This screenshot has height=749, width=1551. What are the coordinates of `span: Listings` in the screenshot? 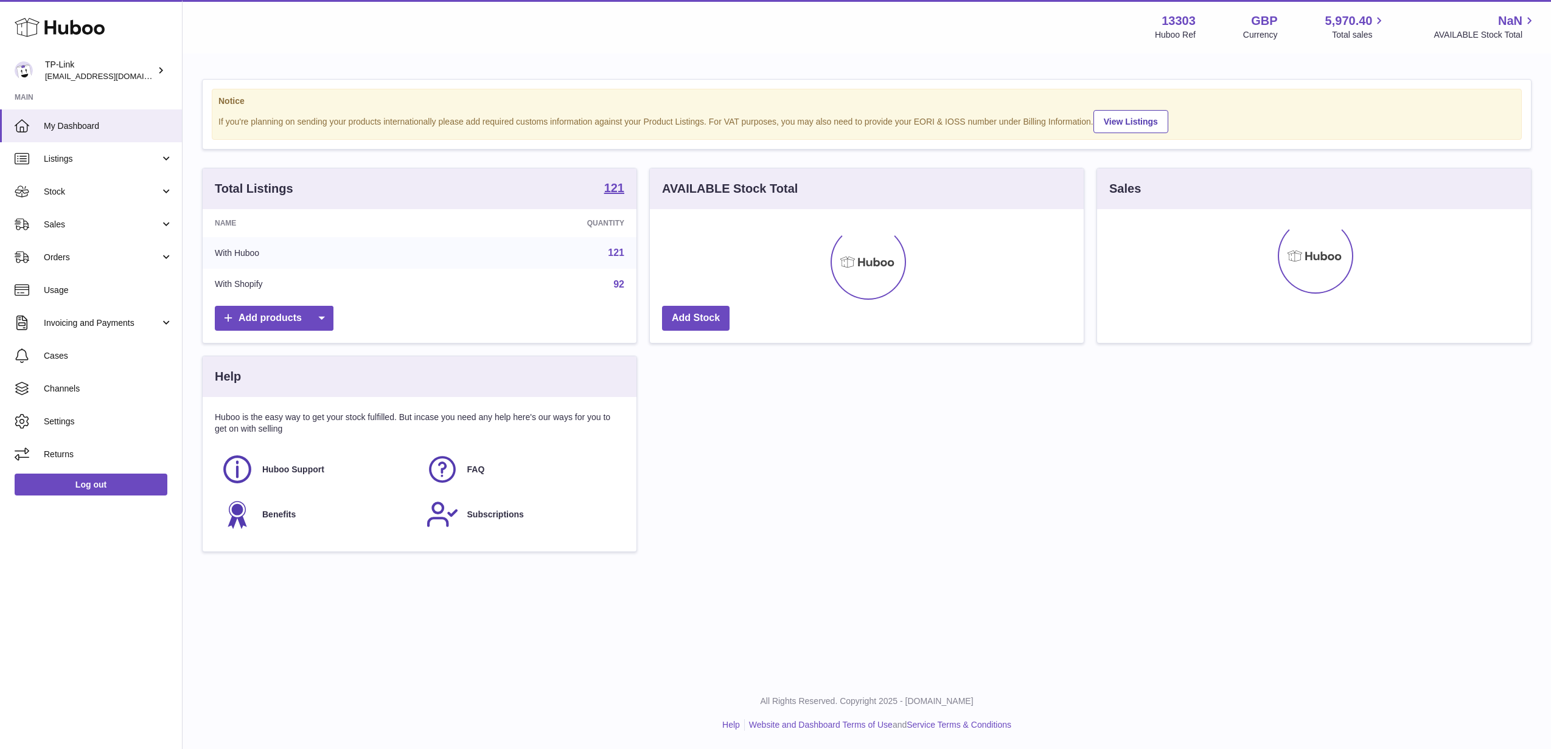 It's located at (102, 159).